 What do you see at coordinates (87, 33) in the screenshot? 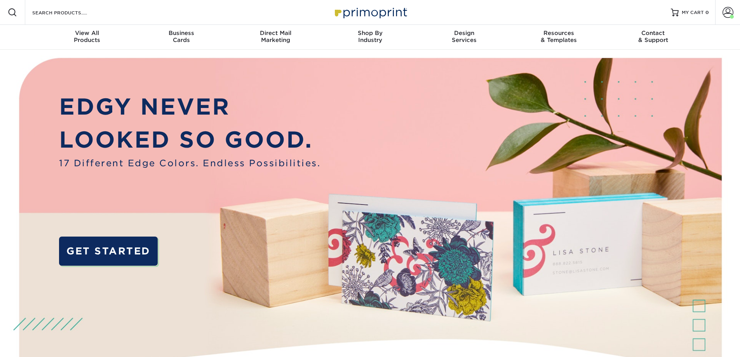
I see `span: View All` at bounding box center [87, 33].